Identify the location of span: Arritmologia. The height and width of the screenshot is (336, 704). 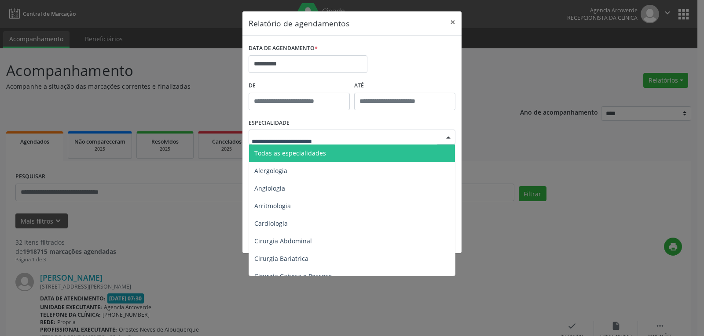
(272, 206).